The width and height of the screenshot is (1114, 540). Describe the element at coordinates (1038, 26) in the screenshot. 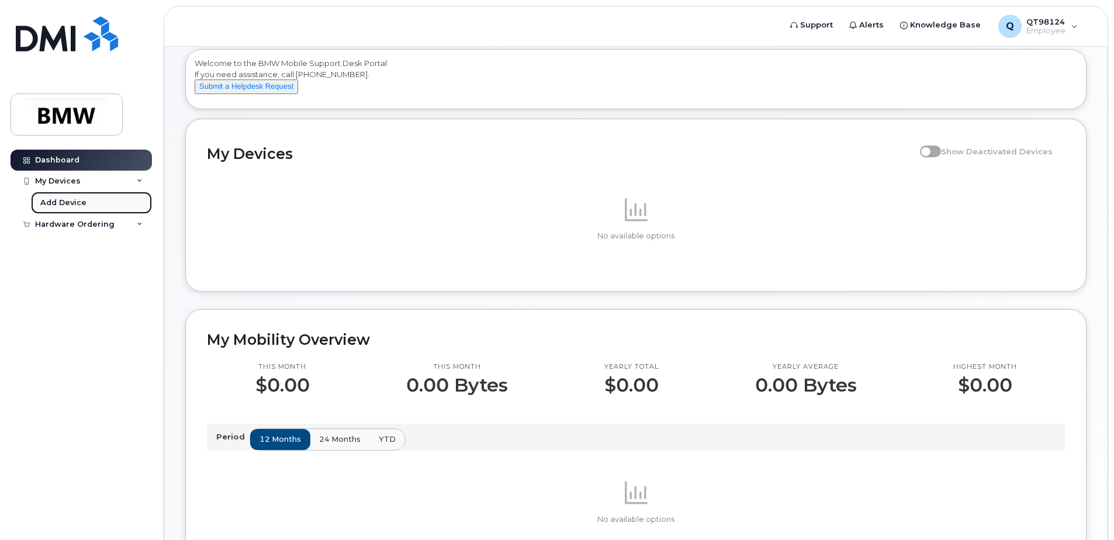

I see `div: QT98124` at that location.